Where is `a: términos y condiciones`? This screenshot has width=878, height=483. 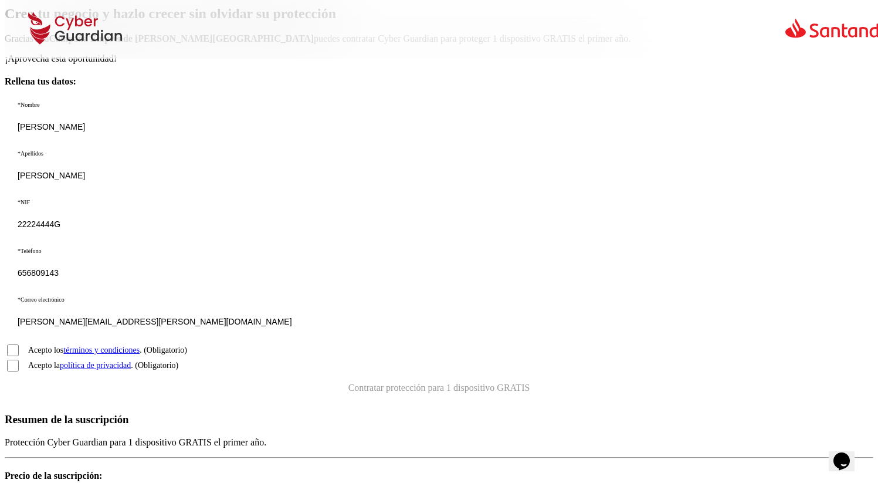
a: términos y condiciones is located at coordinates (101, 350).